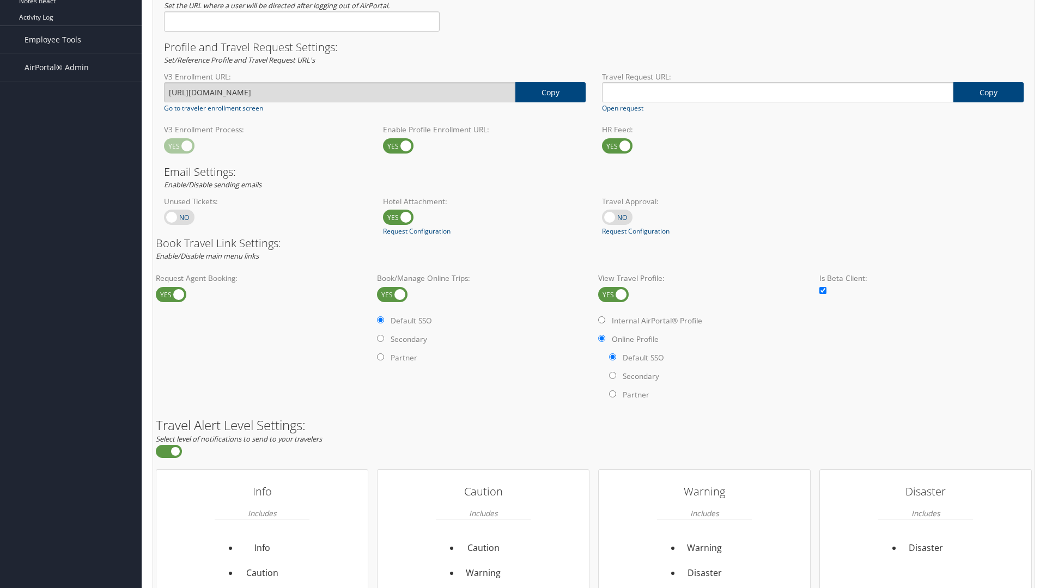 This screenshot has width=1046, height=588. I want to click on em: Select level of notifications to send to your travelers, so click(239, 439).